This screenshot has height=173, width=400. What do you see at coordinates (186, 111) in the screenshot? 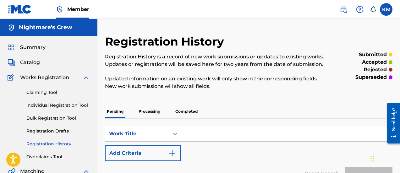
I see `p: Completed` at bounding box center [186, 111].